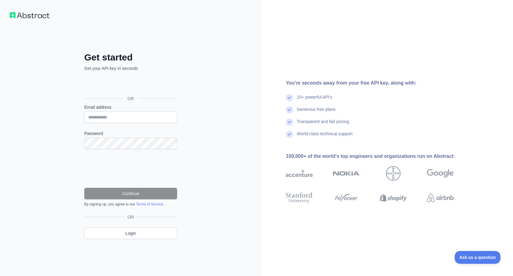 The height and width of the screenshot is (276, 513). What do you see at coordinates (316, 112) in the screenshot?
I see `div: Generous free plans` at bounding box center [316, 112].